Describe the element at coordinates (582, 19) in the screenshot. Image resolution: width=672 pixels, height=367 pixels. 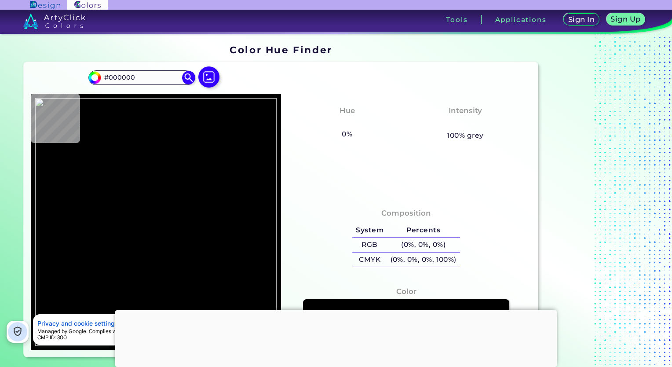
I see `h5: Sign In` at that location.